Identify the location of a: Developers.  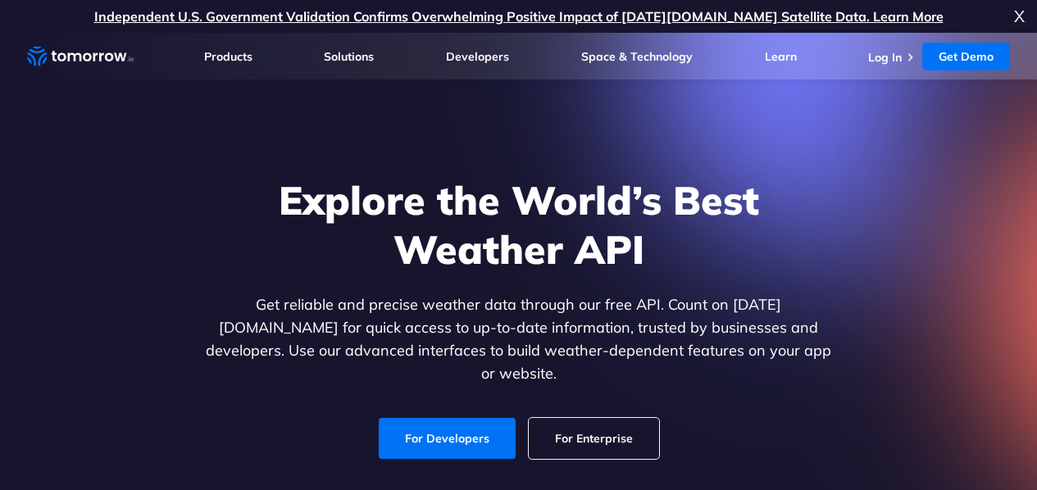
(477, 57).